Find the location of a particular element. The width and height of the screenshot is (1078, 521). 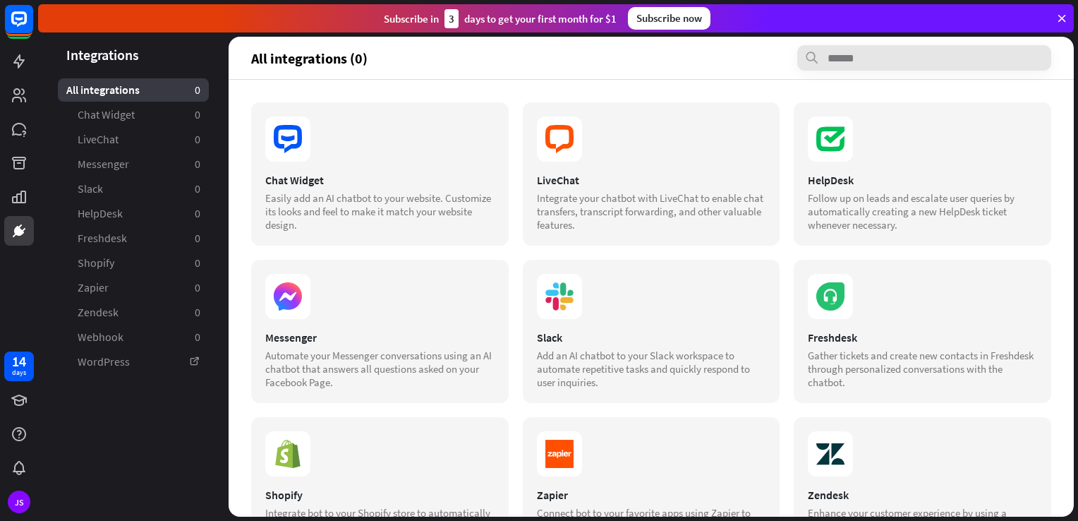

div: Easily add an AI chatbot to your website. Customize its looks and feel to make it match your webs... is located at coordinates (380, 211).